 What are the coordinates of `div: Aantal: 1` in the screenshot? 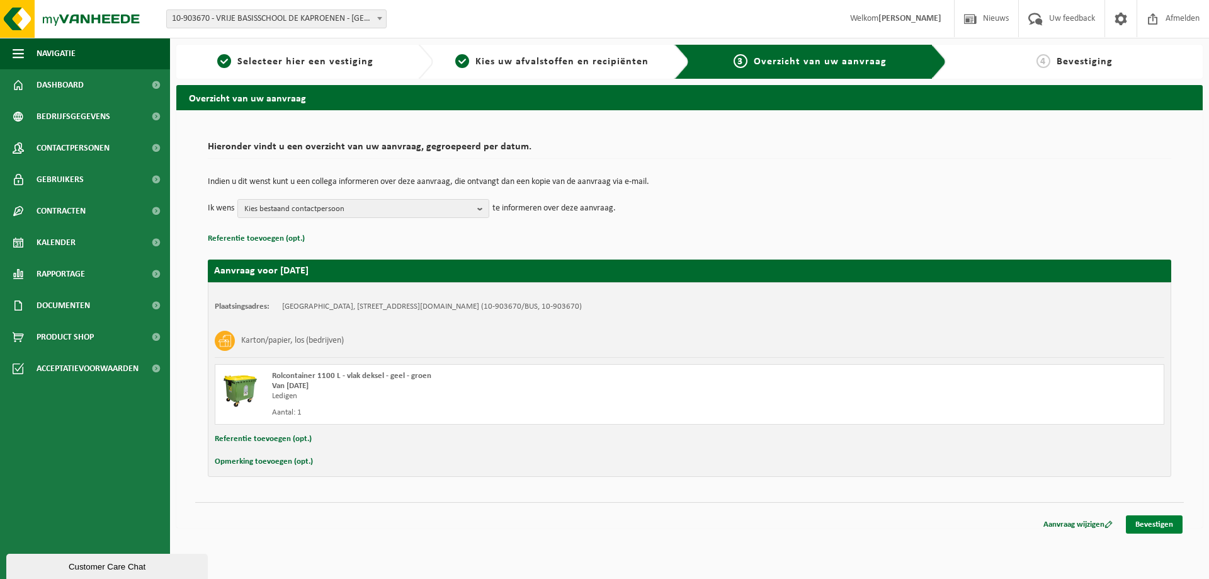 It's located at (506, 412).